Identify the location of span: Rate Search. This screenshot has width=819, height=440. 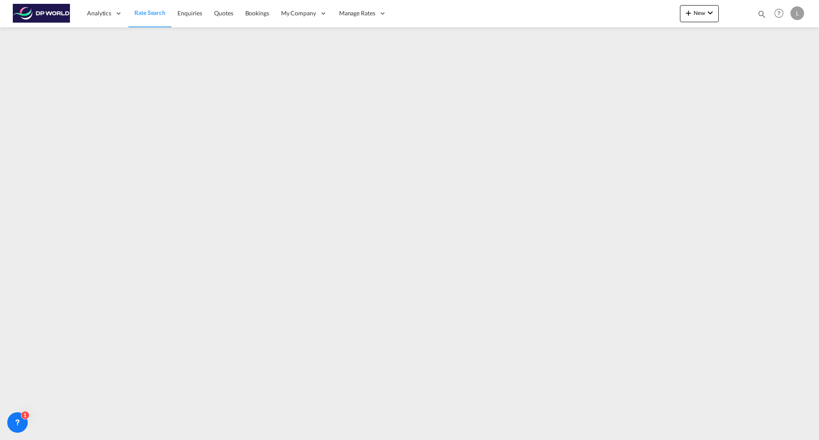
(150, 12).